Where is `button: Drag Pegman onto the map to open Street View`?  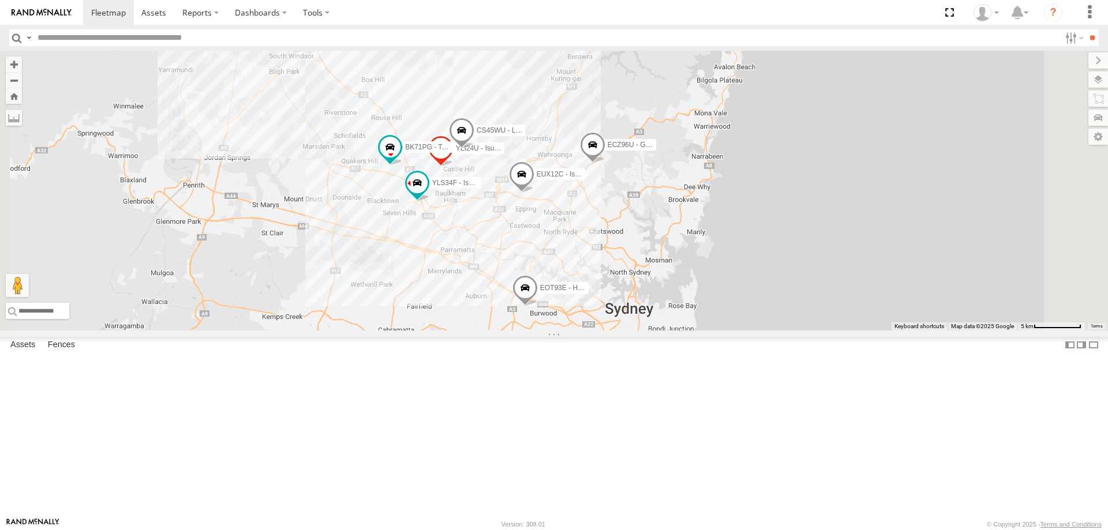
button: Drag Pegman onto the map to open Street View is located at coordinates (17, 286).